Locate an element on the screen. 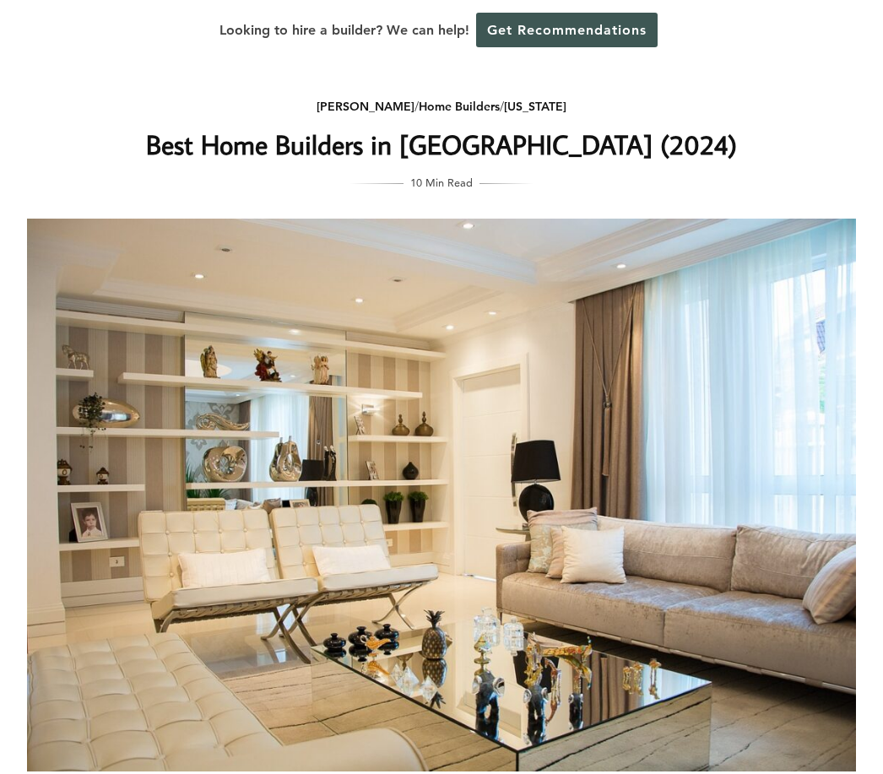 This screenshot has height=774, width=883. a: Get Recommendations is located at coordinates (566, 30).